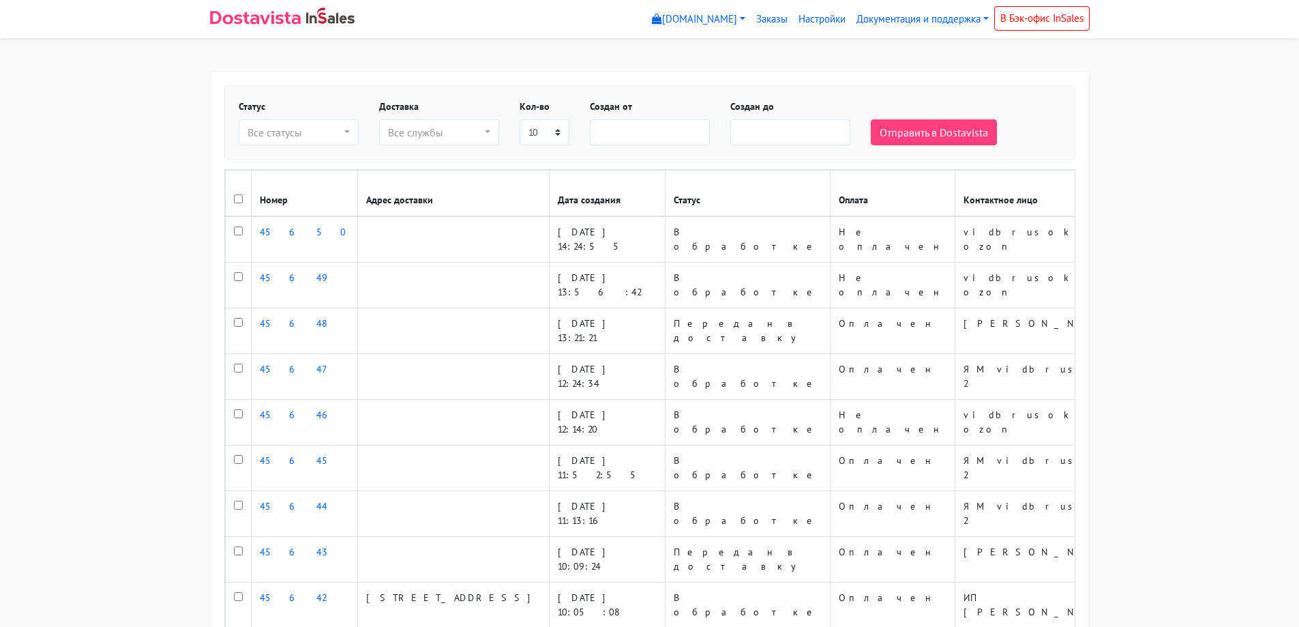 This screenshot has height=627, width=1299. I want to click on a: 45649, so click(294, 278).